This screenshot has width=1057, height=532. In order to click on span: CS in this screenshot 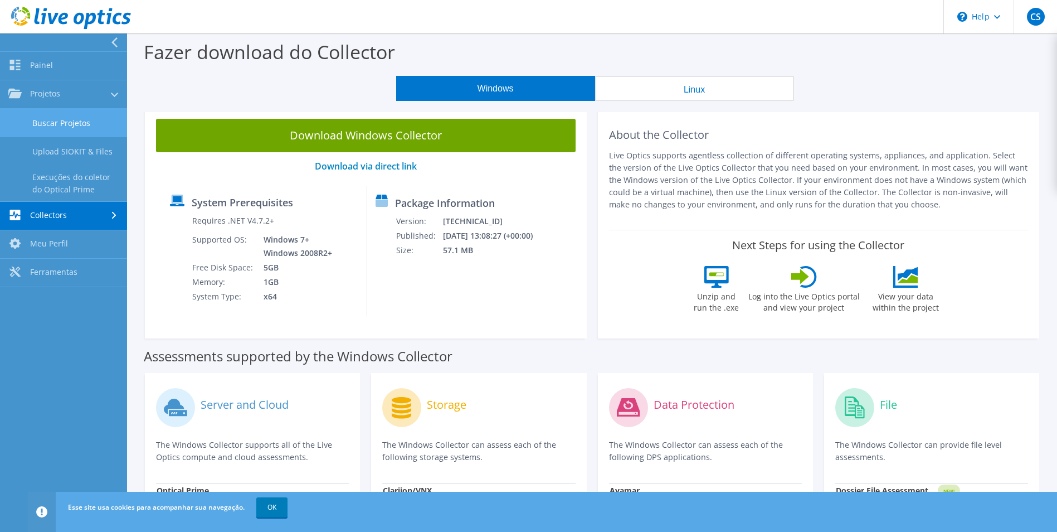, I will do `click(1036, 17)`.